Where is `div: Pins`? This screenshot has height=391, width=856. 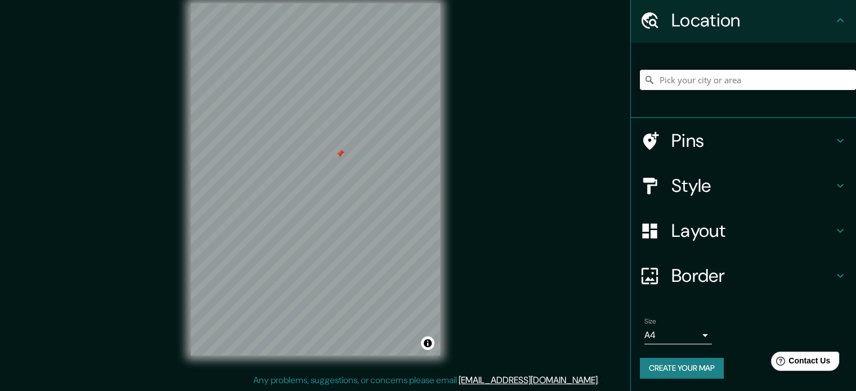 div: Pins is located at coordinates (743, 141).